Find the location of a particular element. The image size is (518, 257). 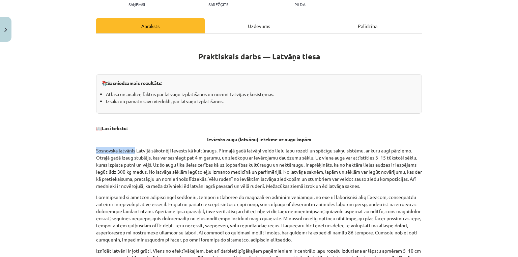

strong: Praktiskais darbs — Latvāņa tiesa is located at coordinates (259, 56).